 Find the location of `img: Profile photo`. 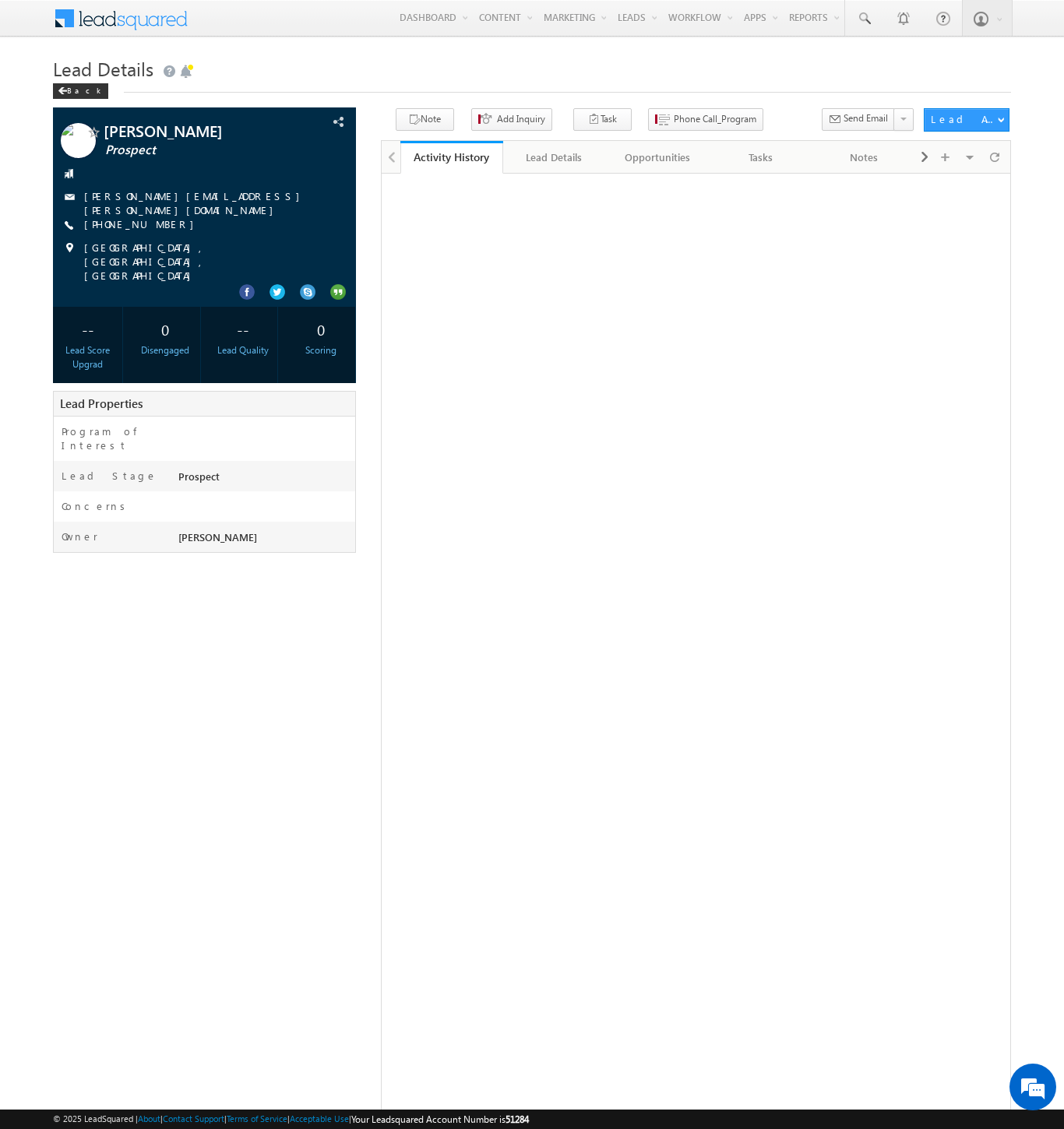

img: Profile photo is located at coordinates (78, 144).